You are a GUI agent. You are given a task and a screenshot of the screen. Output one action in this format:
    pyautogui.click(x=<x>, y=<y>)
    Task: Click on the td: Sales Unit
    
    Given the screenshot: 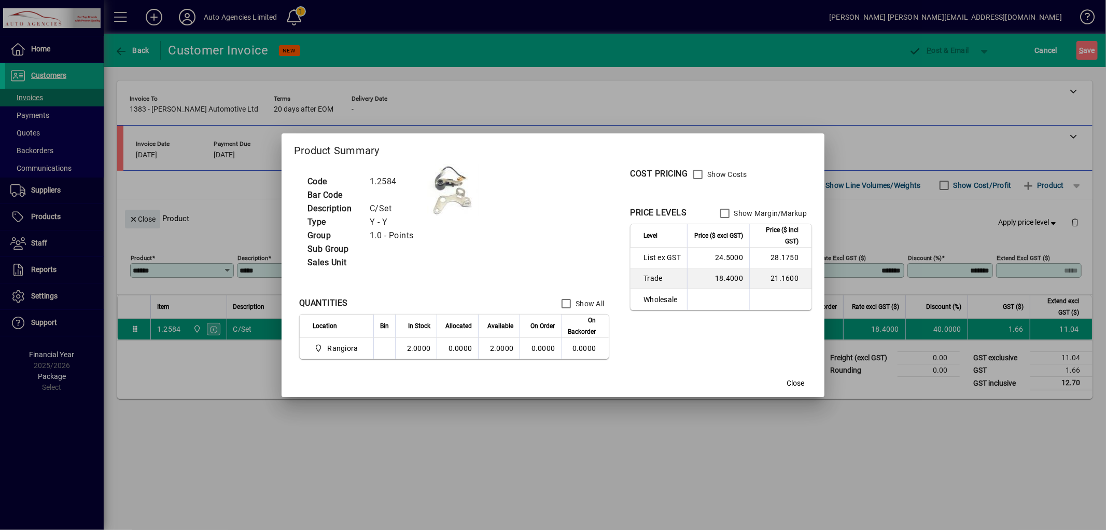 What is the action you would take?
    pyautogui.click(x=334, y=262)
    